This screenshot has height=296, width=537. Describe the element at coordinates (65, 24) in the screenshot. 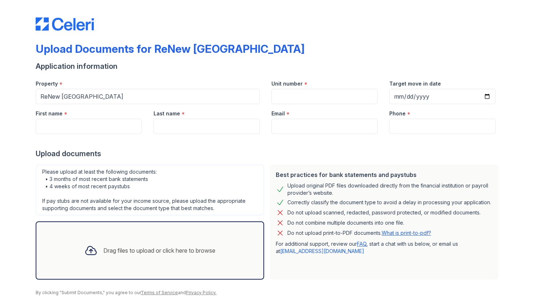

I see `img: CE_Logo_Blue-a8612792a0a2168367f1c8372b55b34899dd931a85d93a1a3d3e32e68fde9ad4.png` at that location.